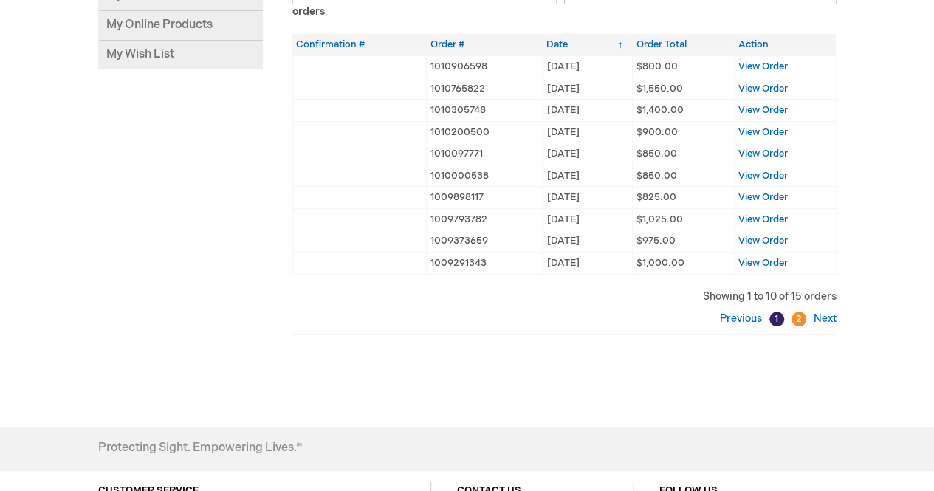 Image resolution: width=934 pixels, height=491 pixels. Describe the element at coordinates (485, 154) in the screenshot. I see `td: 1010097771` at that location.